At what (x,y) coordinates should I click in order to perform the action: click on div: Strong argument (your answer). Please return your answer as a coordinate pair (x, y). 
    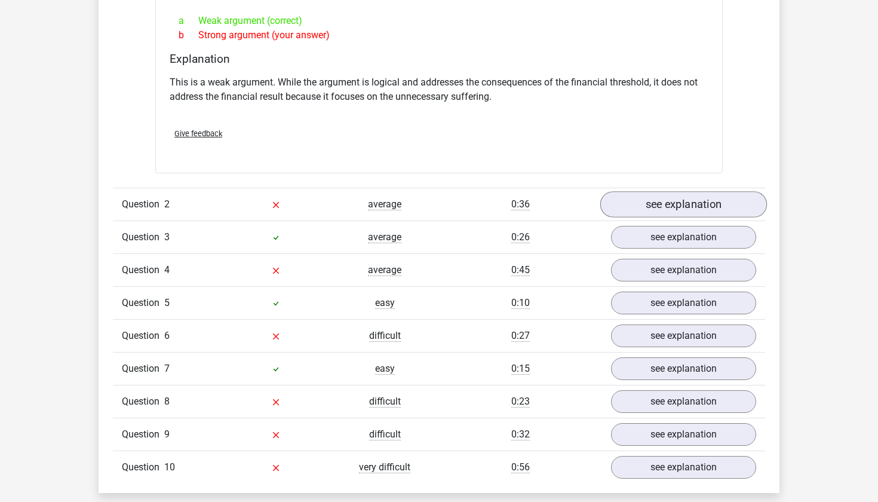
    Looking at the image, I should click on (439, 35).